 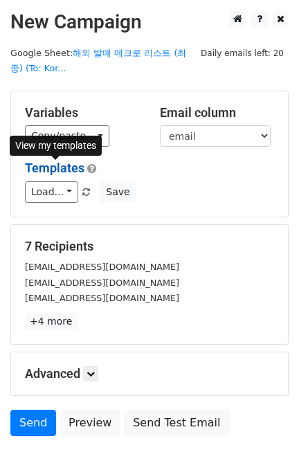 I want to click on h5: 7 Recipients, so click(x=150, y=246).